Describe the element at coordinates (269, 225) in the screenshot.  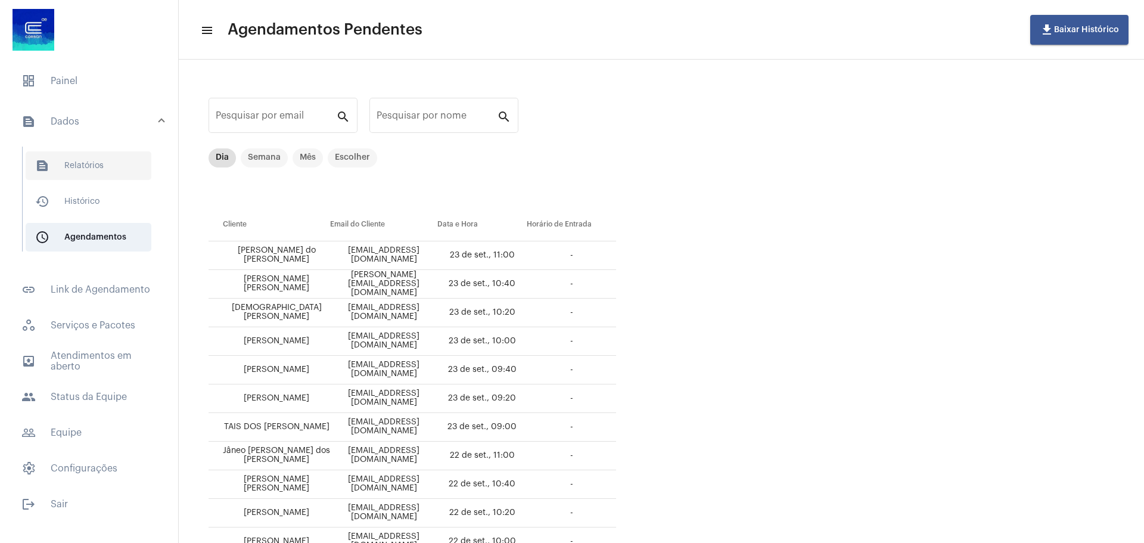
I see `th: Cliente` at that location.